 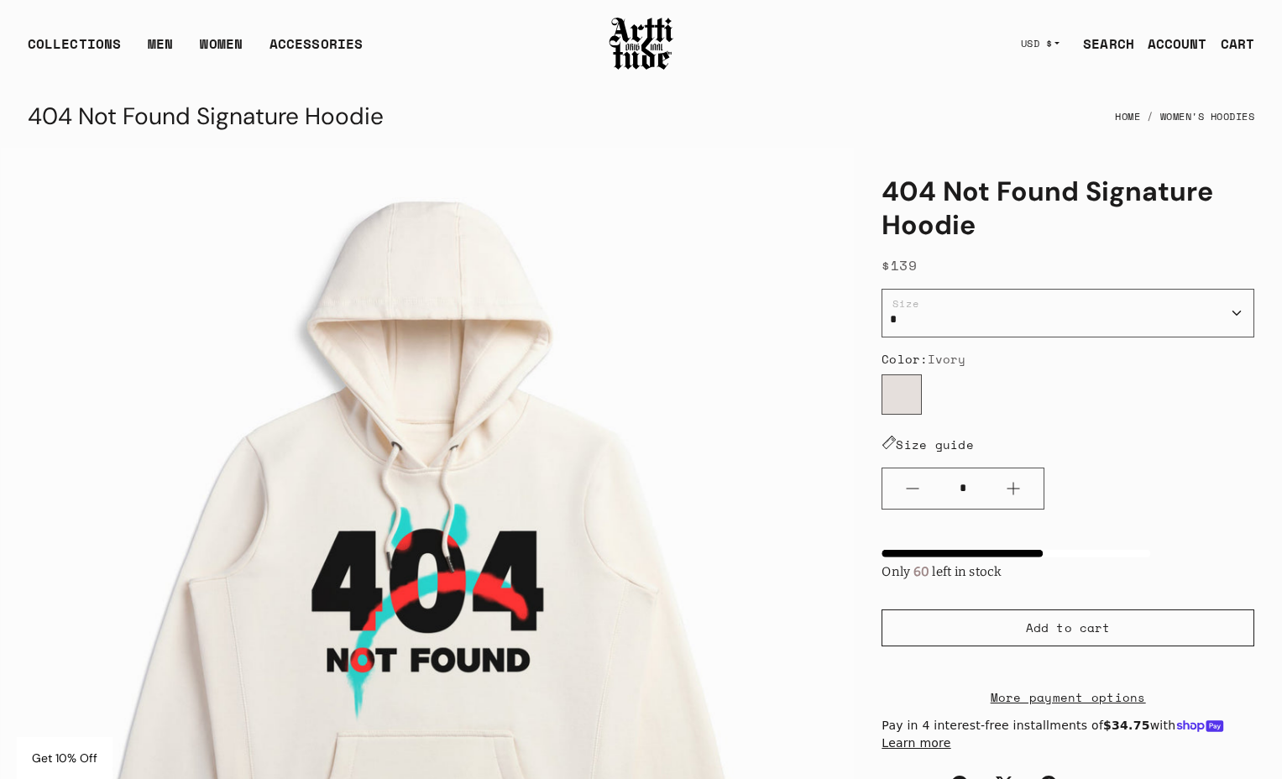 What do you see at coordinates (195, 50) in the screenshot?
I see `ul: Main navigation` at bounding box center [195, 50].